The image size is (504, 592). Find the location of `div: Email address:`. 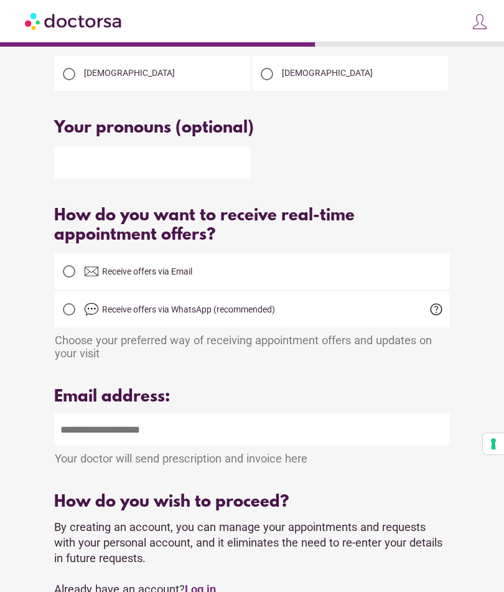

div: Email address: is located at coordinates (252, 397).